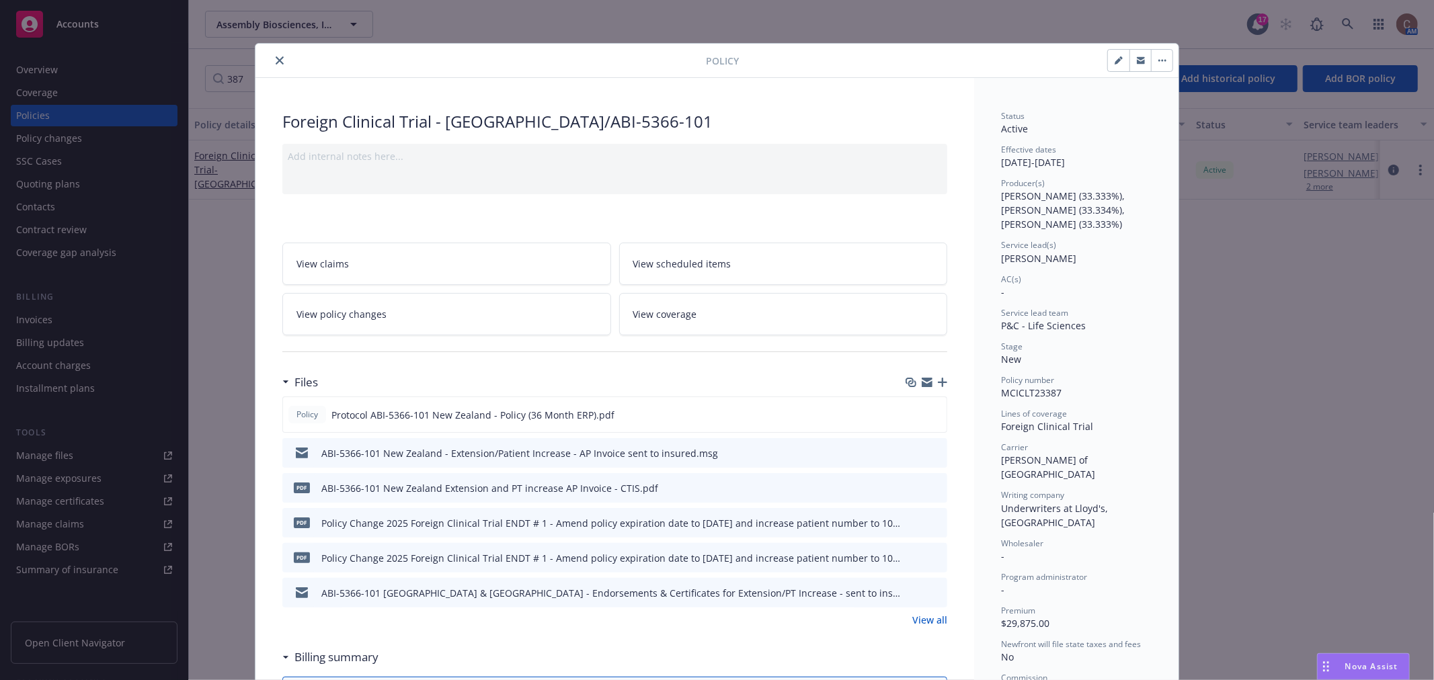  I want to click on span: New, so click(1011, 359).